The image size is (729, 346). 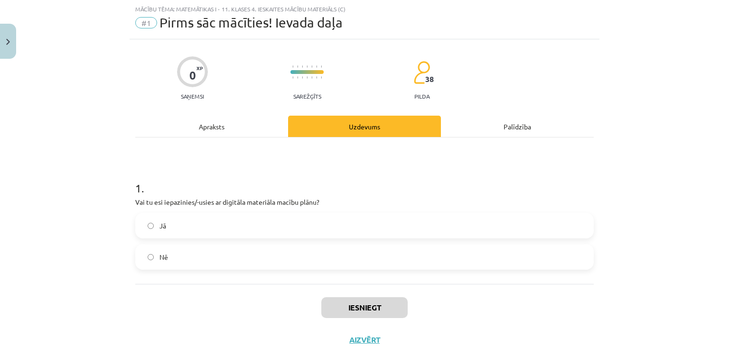 What do you see at coordinates (150, 226) in the screenshot?
I see `input: Jā` at bounding box center [150, 226].